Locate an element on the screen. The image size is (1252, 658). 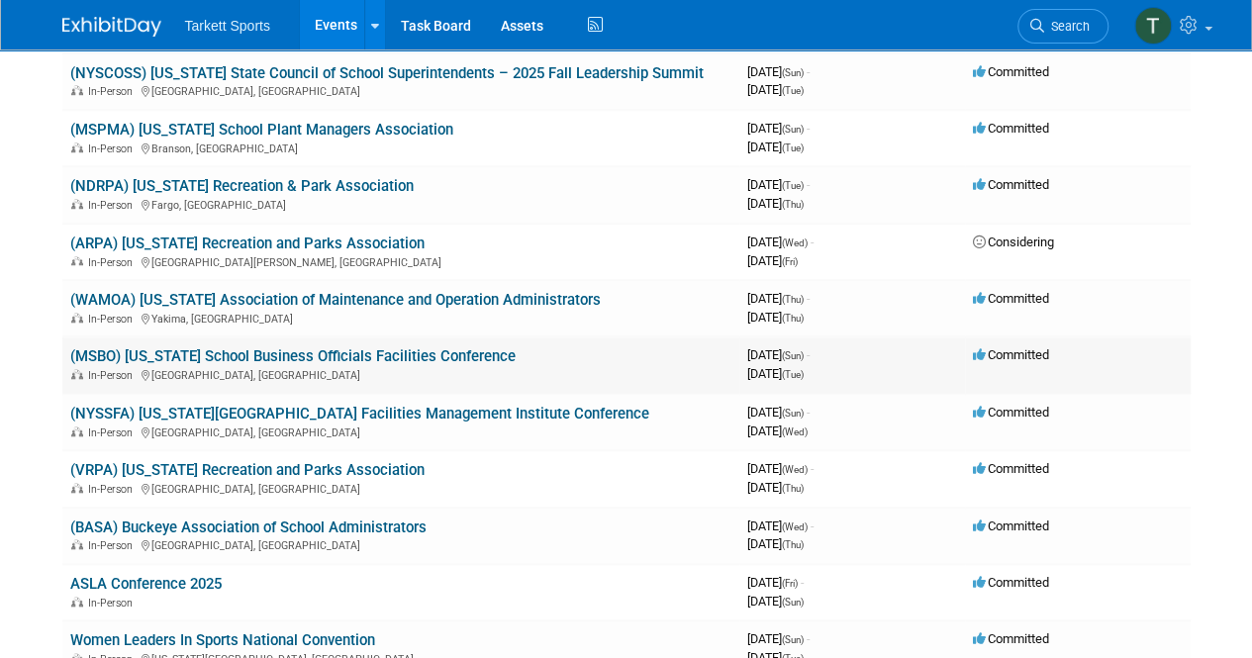
a: (BASA) Buckeye Association of School Administrators is located at coordinates (248, 527).